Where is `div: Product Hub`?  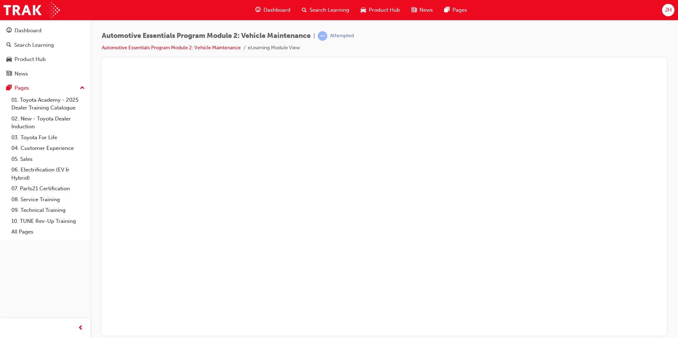
div: Product Hub is located at coordinates (30, 59).